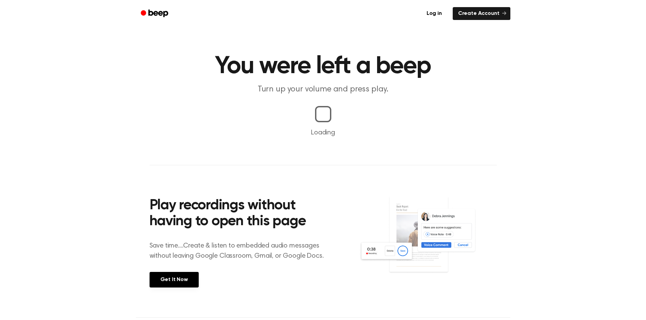 This screenshot has width=646, height=320. Describe the element at coordinates (323, 66) in the screenshot. I see `h1: You were left a beep` at that location.